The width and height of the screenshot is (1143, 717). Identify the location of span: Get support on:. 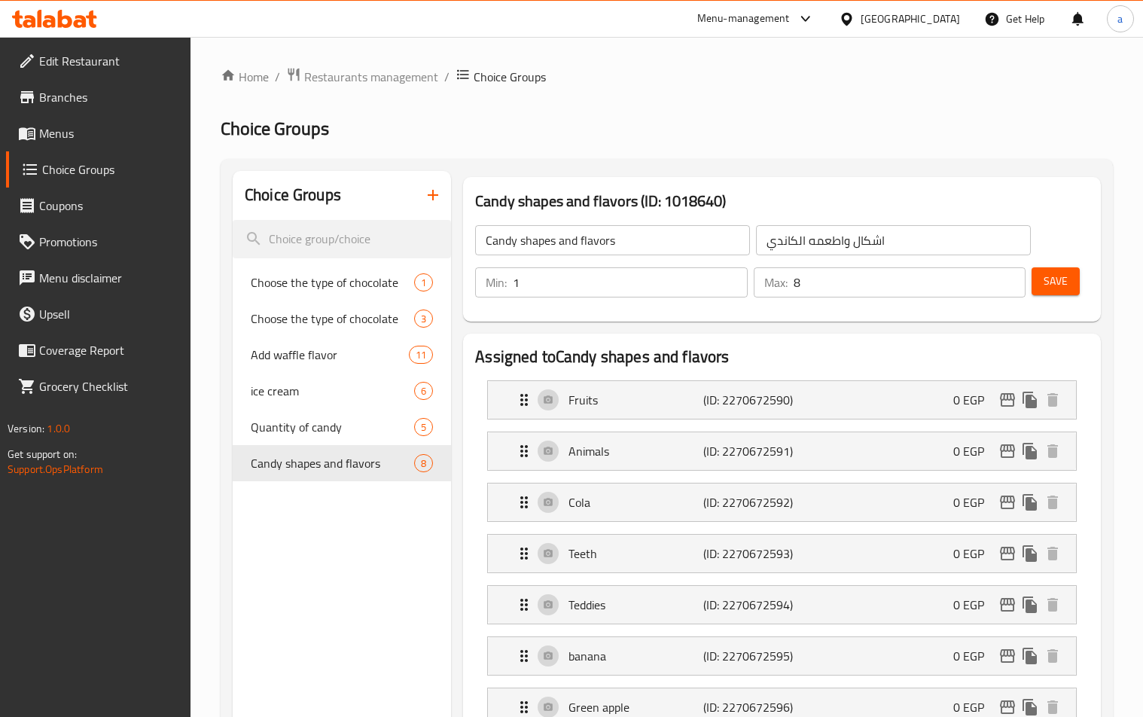
(42, 454).